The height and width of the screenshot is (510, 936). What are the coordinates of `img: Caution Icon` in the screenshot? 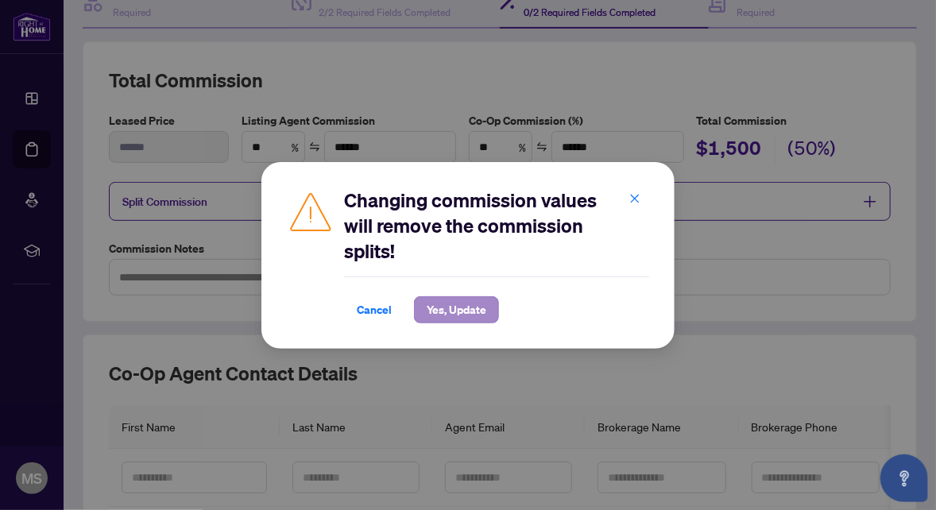 It's located at (311, 211).